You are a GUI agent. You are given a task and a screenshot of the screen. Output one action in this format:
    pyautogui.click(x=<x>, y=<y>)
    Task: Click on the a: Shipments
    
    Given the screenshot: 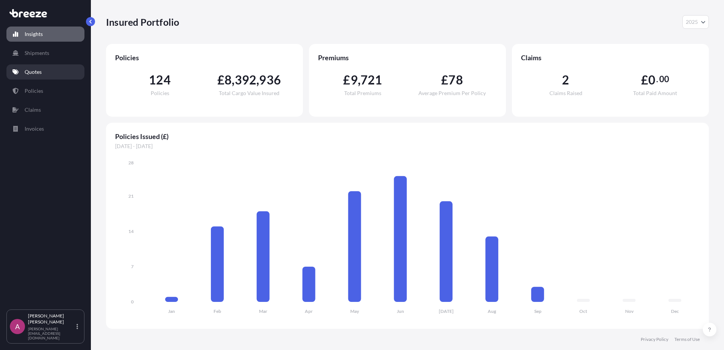 What is the action you would take?
    pyautogui.click(x=45, y=53)
    